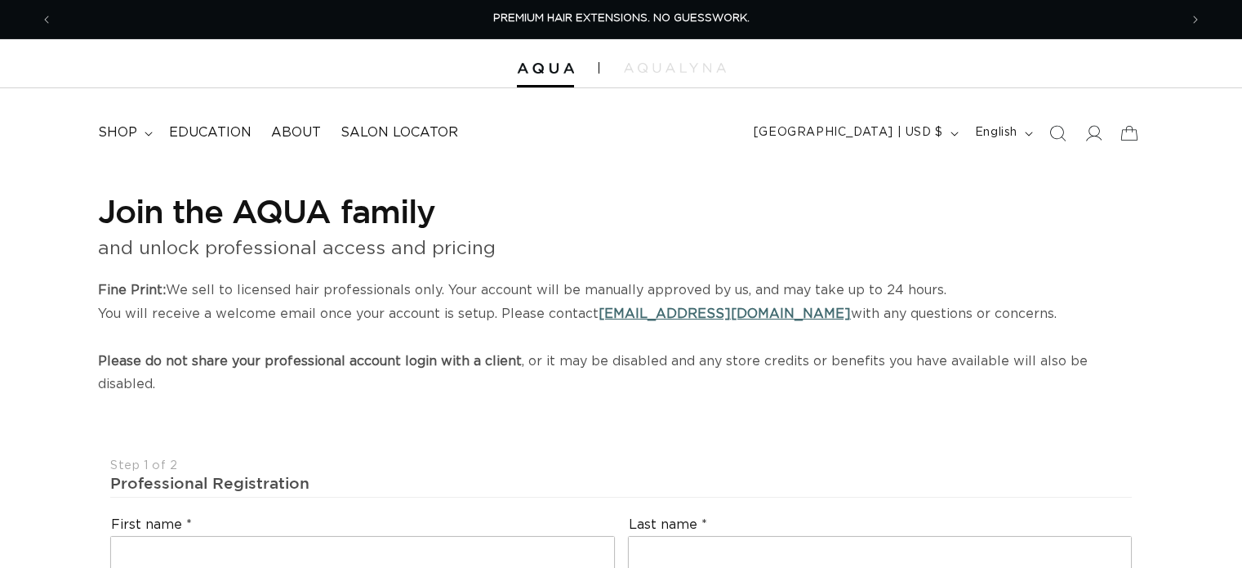 The height and width of the screenshot is (568, 1242). I want to click on p: We sell to licensed hair professionals only. Your account will be manually approved by us, and ma..., so click(621, 337).